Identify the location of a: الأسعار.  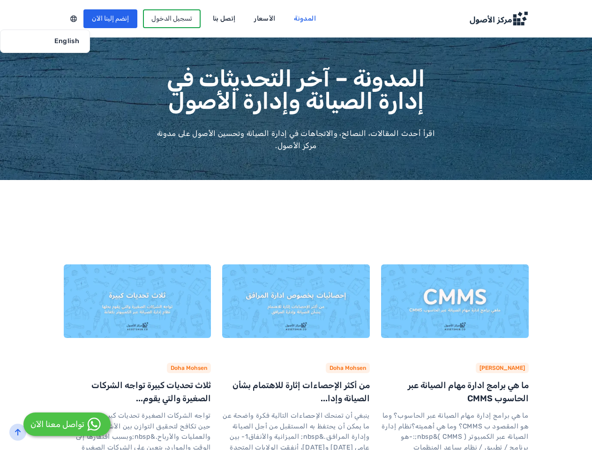
(265, 19).